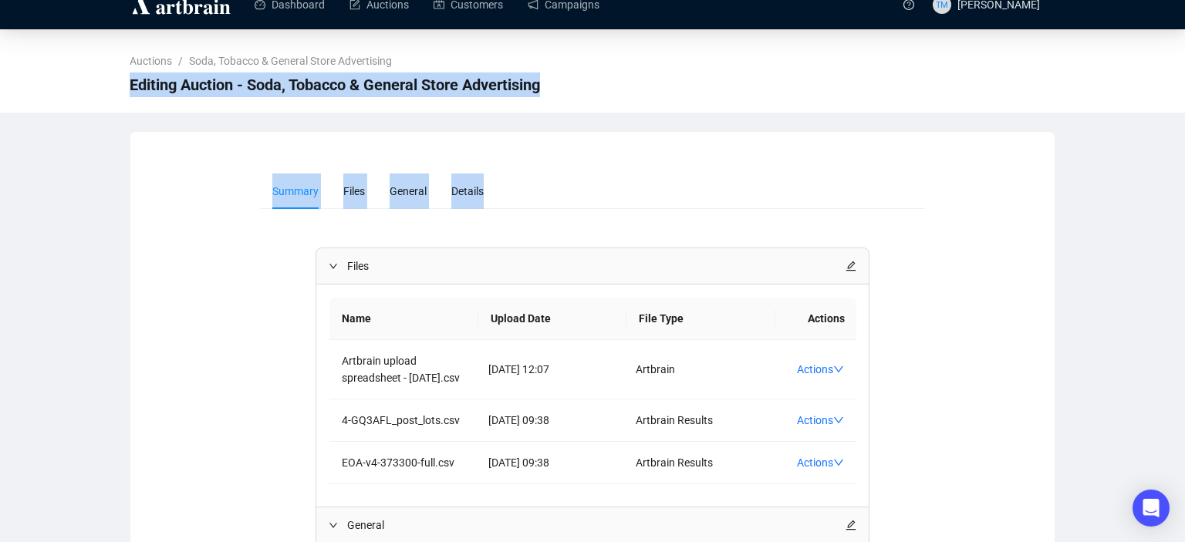 This screenshot has height=542, width=1185. Describe the element at coordinates (290, 61) in the screenshot. I see `a: Soda, Tobacco & General Store Advertising` at that location.